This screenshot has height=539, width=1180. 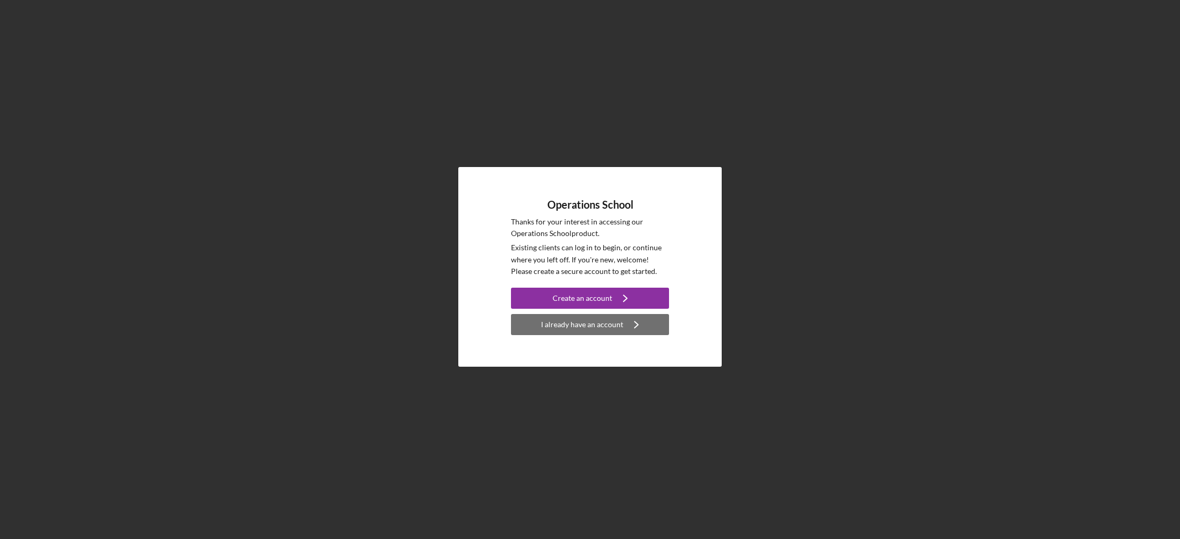 I want to click on p: Existing clients can log in to begin, or continue where you left off. If you're new, welcome! Ple..., so click(x=590, y=259).